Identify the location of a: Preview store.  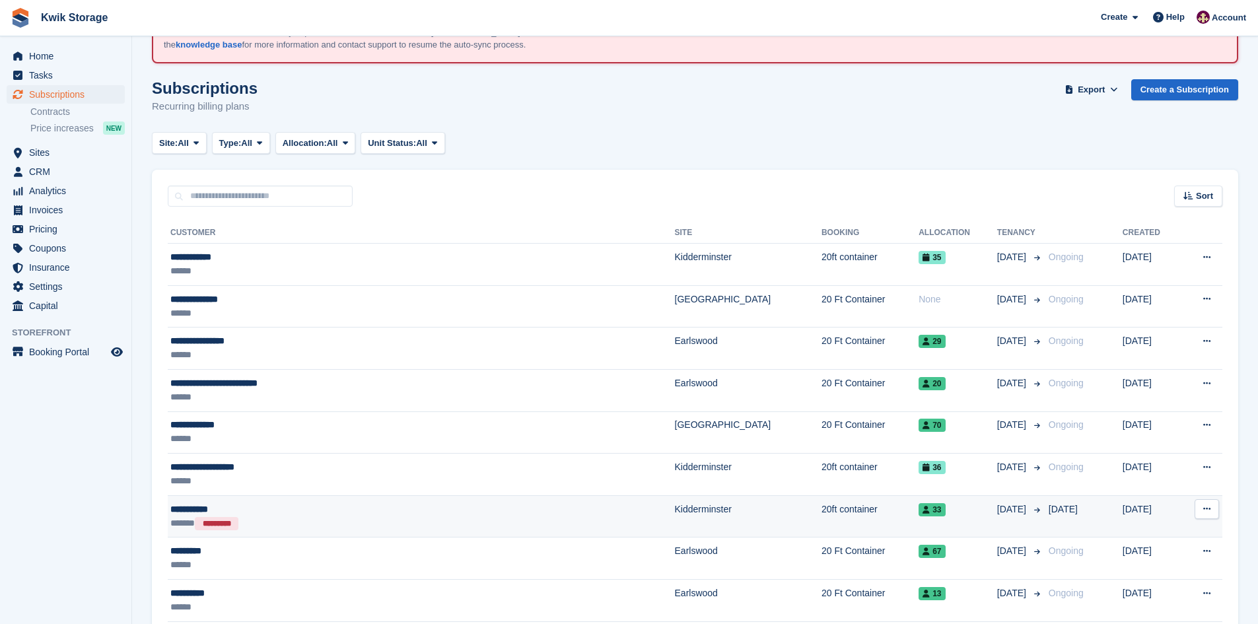
(117, 352).